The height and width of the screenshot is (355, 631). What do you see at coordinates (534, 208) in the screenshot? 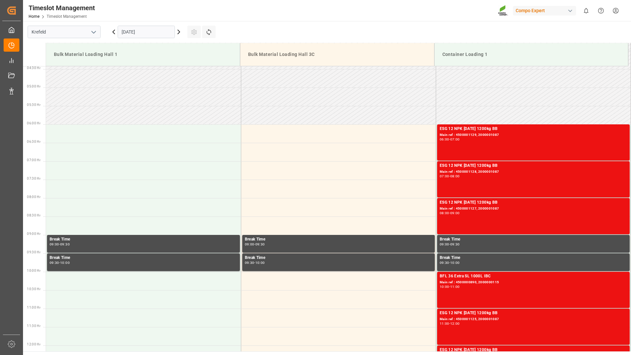
I see `div: Main ref : 4500001127, 2000001087` at bounding box center [534, 208].